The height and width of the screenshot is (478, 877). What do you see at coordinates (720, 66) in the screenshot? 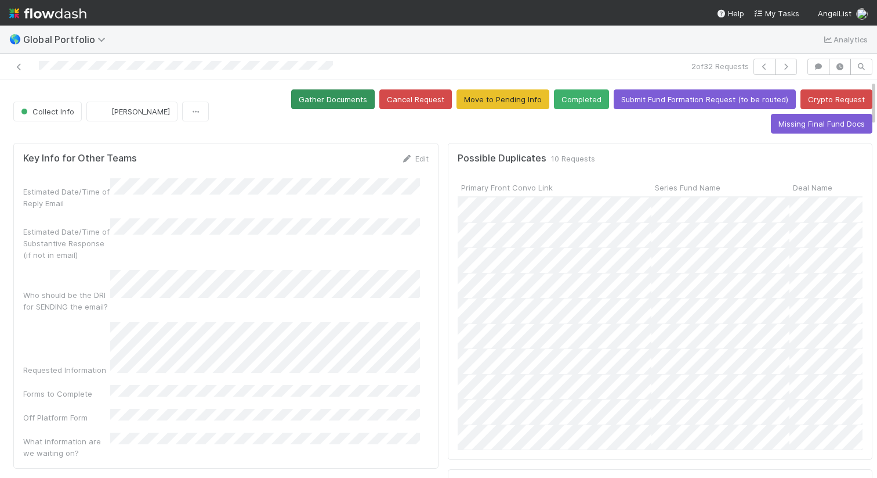
I see `span: 2 of 32 Requests` at bounding box center [720, 66].